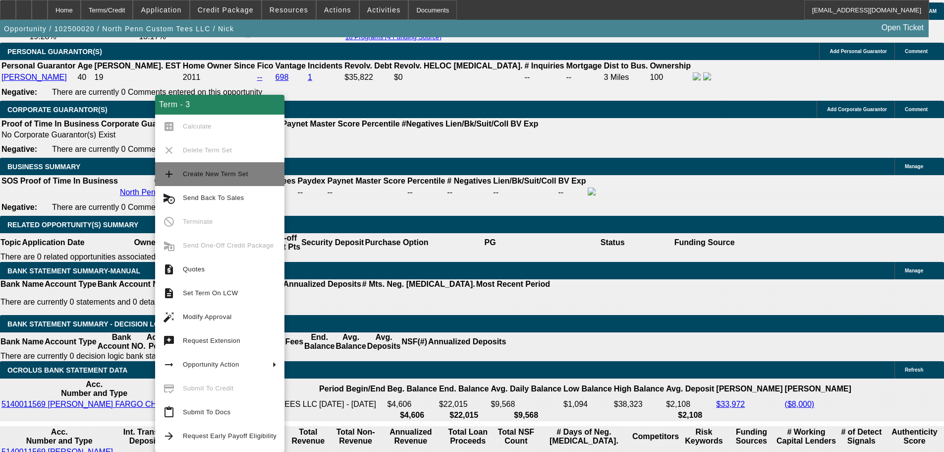 This screenshot has width=944, height=452. I want to click on th: $9,568, so click(526, 415).